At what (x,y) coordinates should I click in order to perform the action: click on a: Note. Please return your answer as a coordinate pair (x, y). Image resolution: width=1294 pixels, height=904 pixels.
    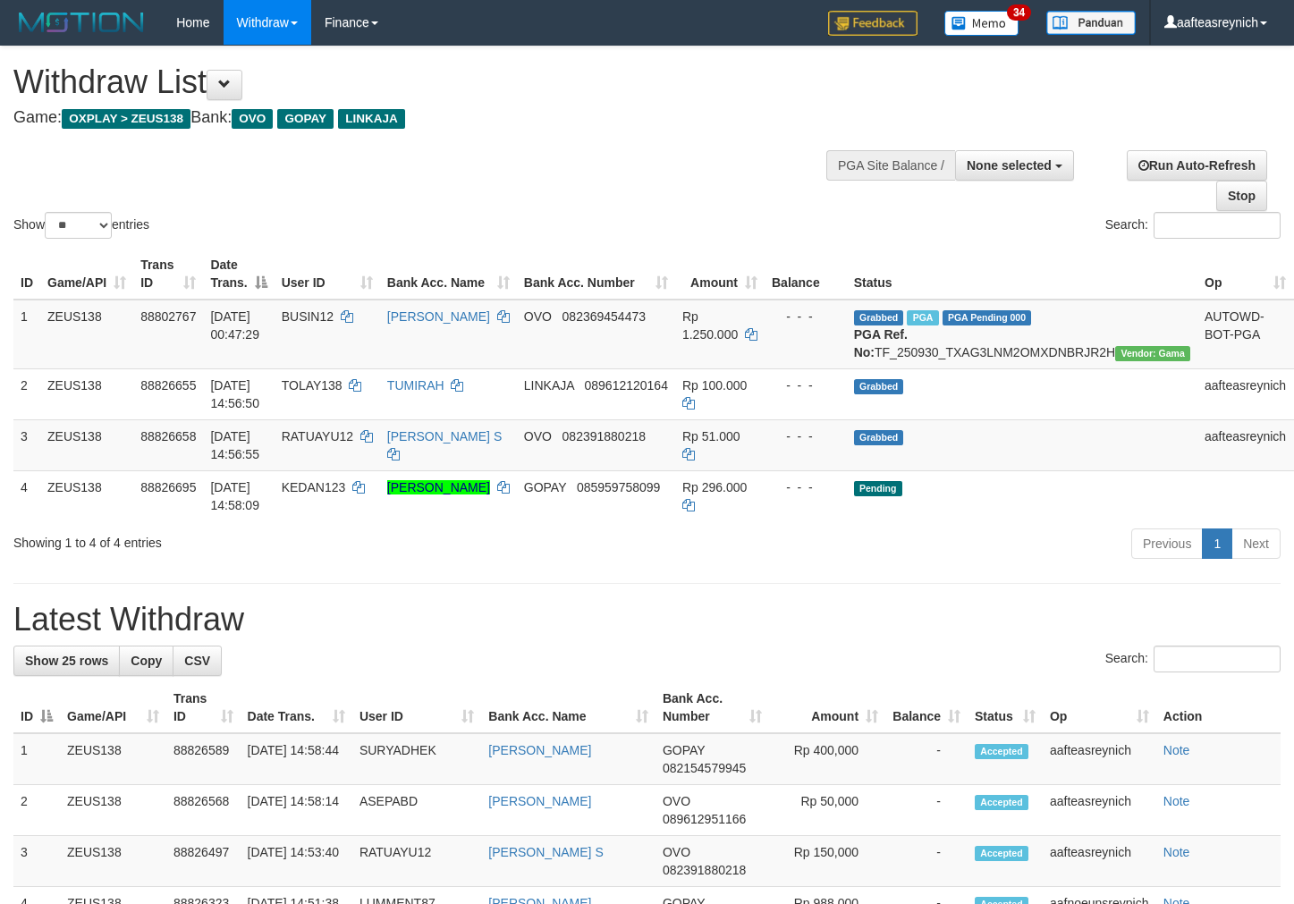
    Looking at the image, I should click on (1177, 852).